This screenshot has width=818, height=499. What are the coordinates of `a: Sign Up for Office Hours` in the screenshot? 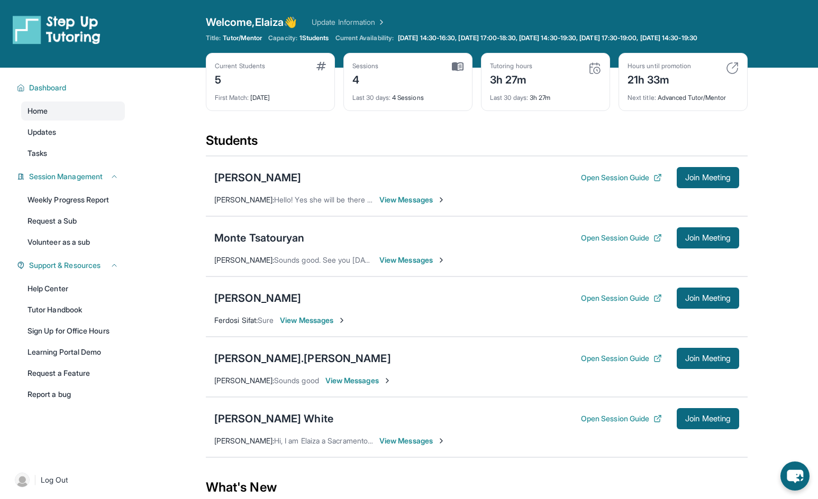 It's located at (73, 331).